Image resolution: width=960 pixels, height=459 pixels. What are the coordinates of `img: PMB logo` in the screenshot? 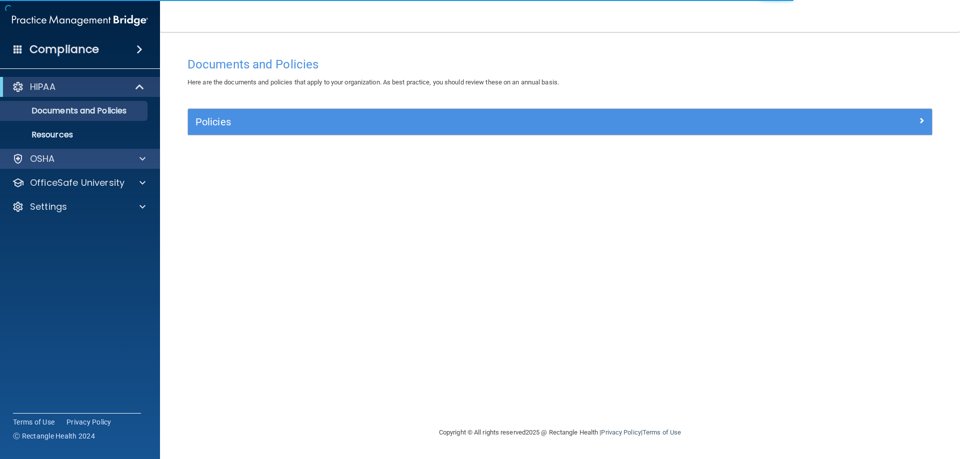 It's located at (80, 20).